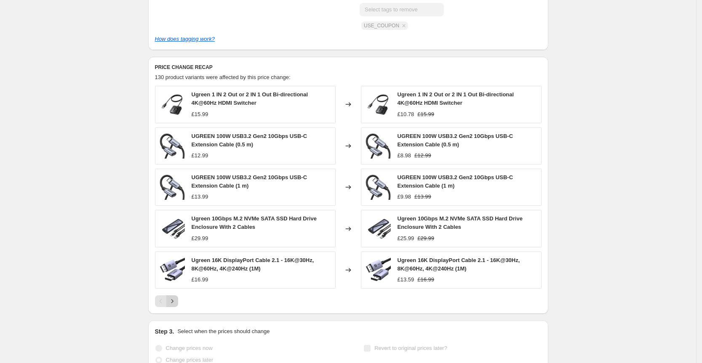 The image size is (702, 363). I want to click on p: Select when the prices should change, so click(223, 332).